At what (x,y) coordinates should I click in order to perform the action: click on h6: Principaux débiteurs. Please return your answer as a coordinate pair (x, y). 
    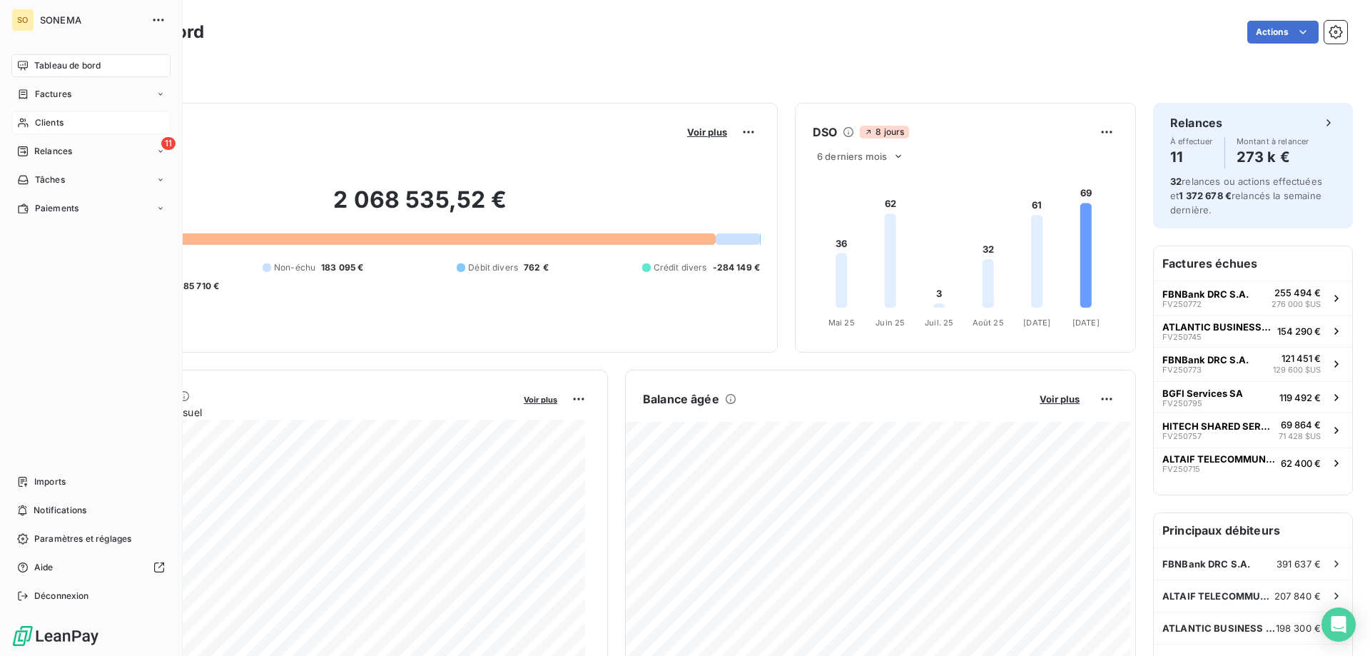
    Looking at the image, I should click on (1253, 530).